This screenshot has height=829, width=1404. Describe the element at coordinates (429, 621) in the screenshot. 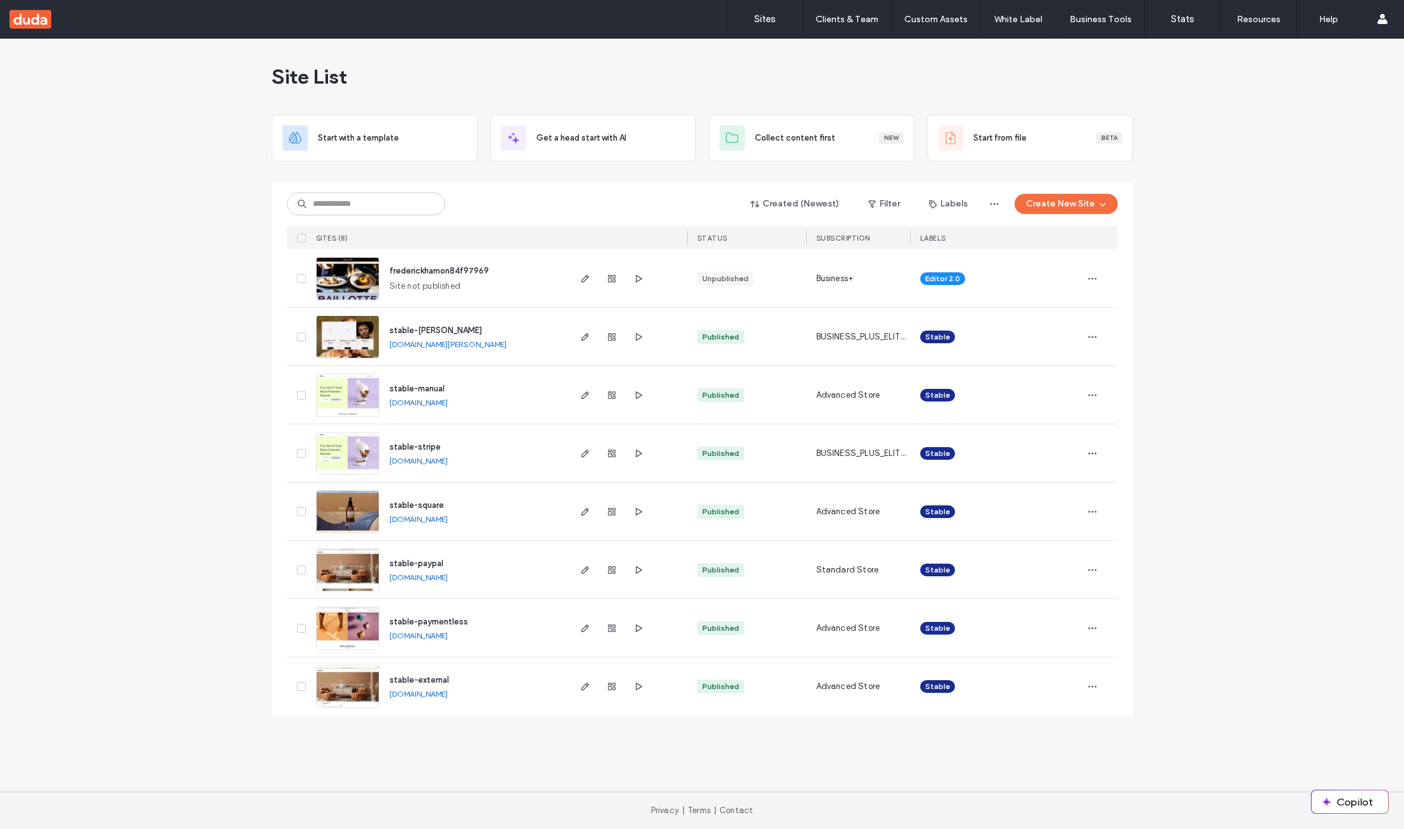

I see `span: stable-paymentless` at that location.